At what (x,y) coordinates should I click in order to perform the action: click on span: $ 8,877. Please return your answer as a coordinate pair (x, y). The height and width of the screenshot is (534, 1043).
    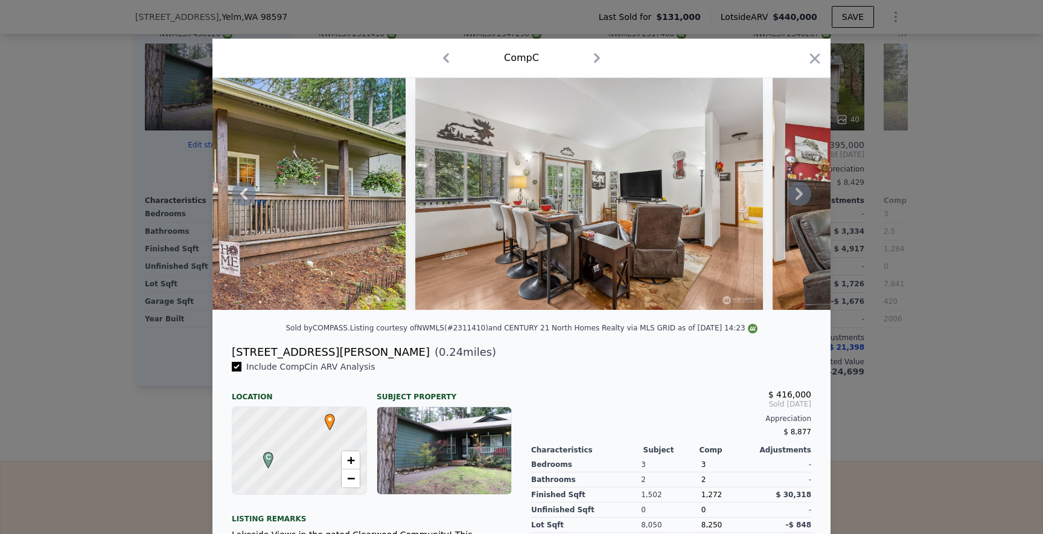
    Looking at the image, I should click on (797, 432).